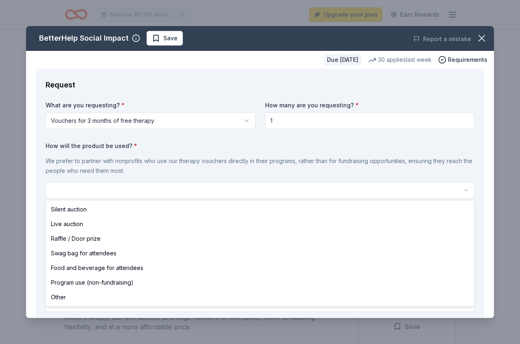  I want to click on span: Silent auction, so click(69, 210).